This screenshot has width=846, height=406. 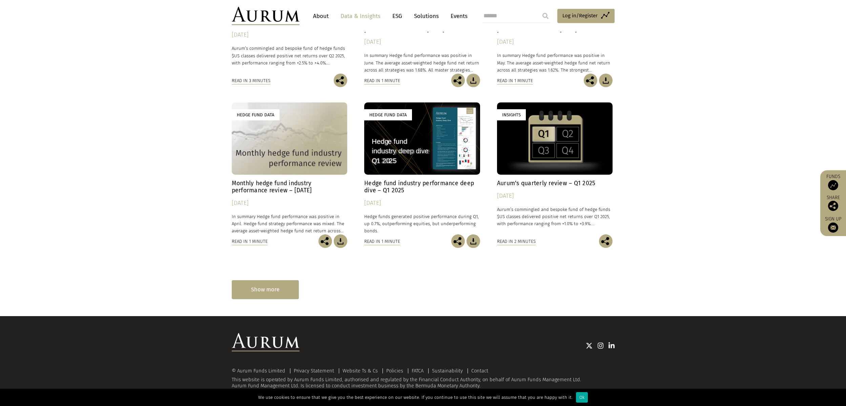 I want to click on img: Aurum Logo, so click(x=266, y=342).